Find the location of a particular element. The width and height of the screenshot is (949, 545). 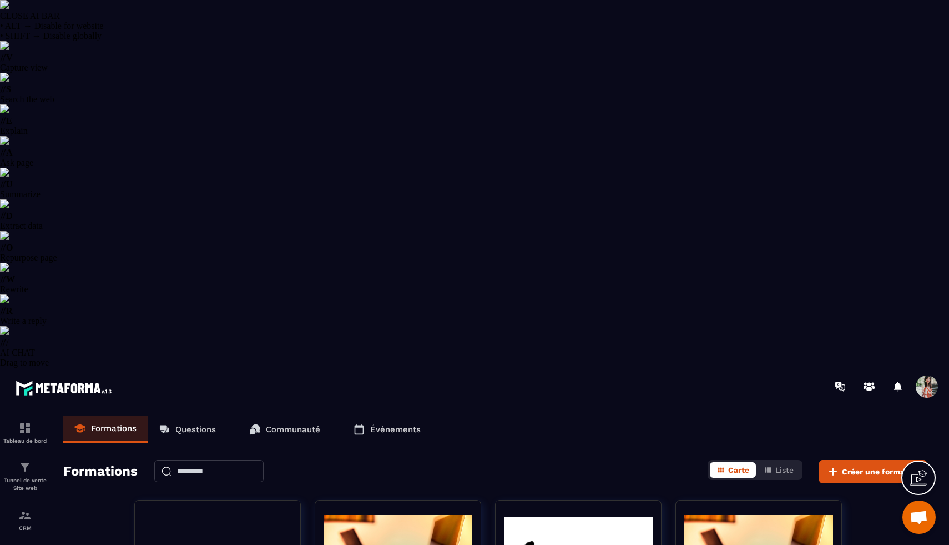

p: Événements is located at coordinates (395, 429).